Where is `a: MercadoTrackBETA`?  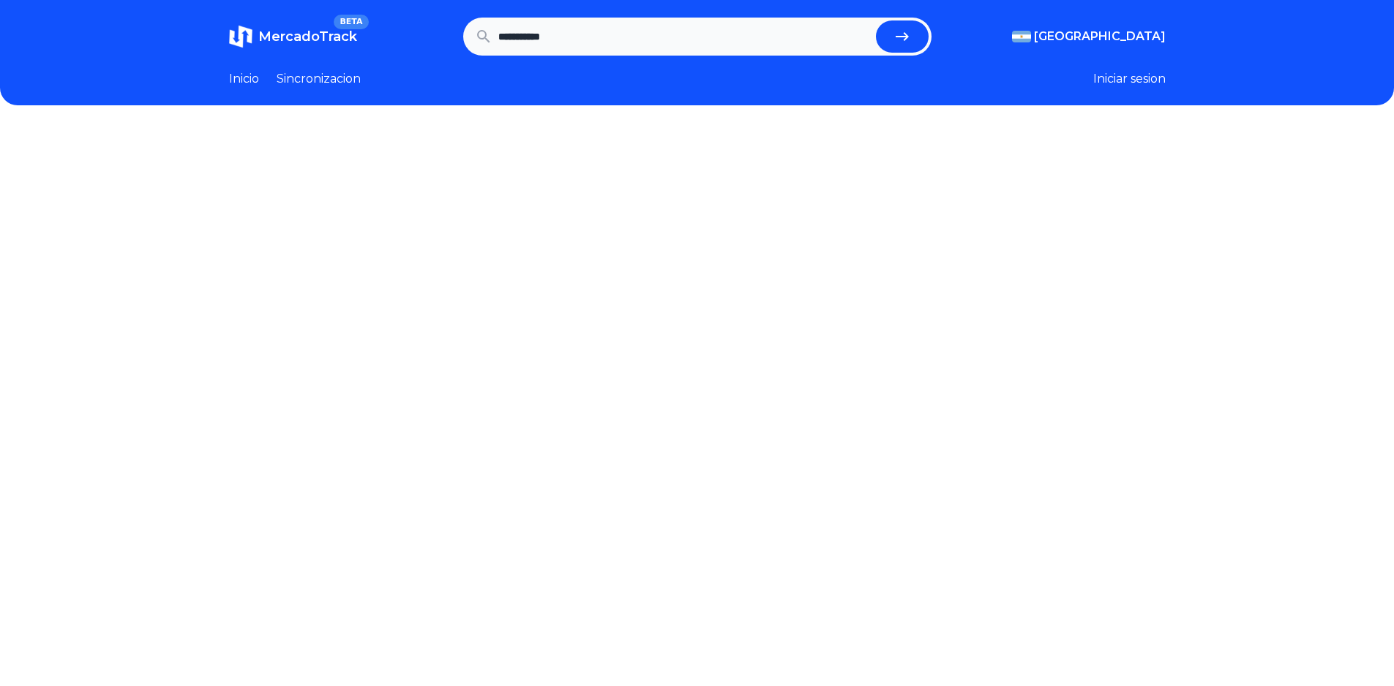 a: MercadoTrackBETA is located at coordinates (293, 37).